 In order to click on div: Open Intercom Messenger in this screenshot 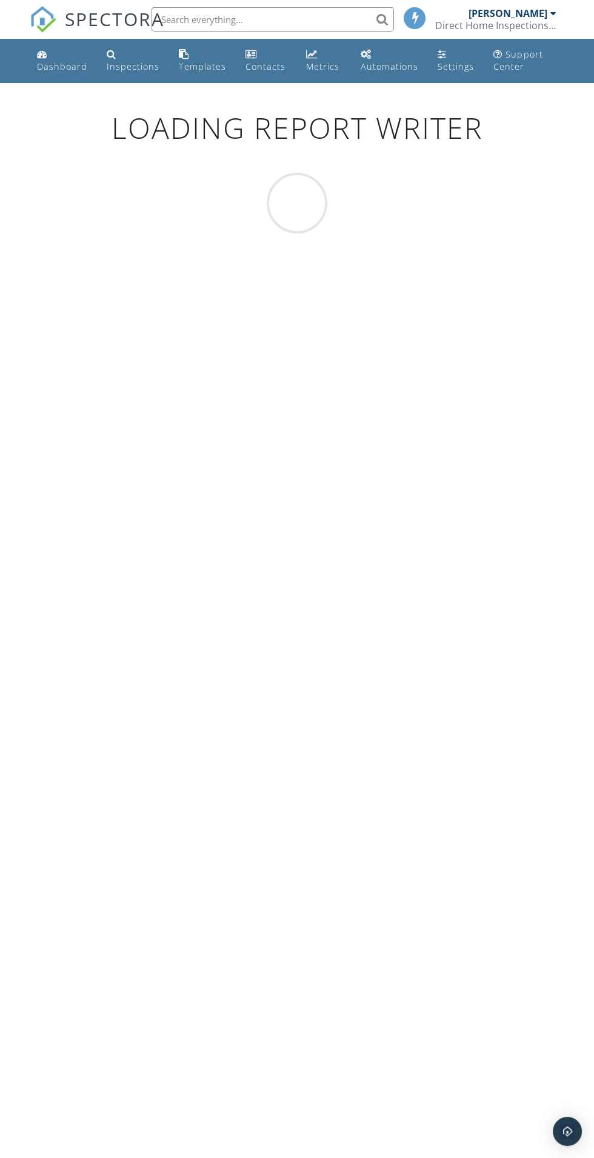, I will do `click(568, 1132)`.